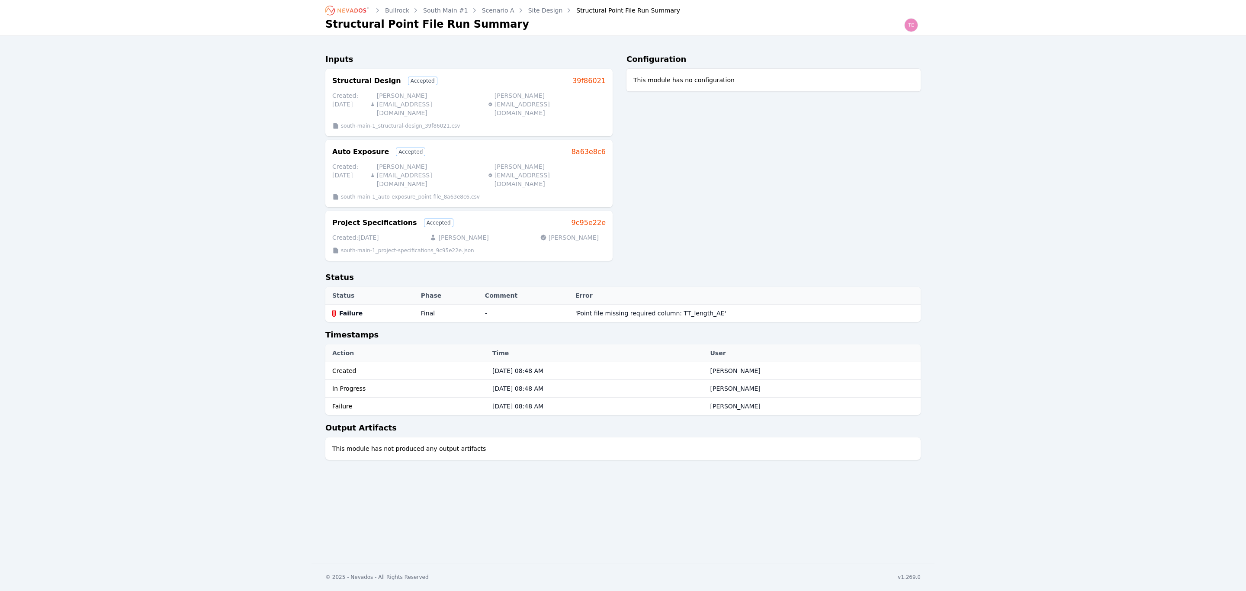 This screenshot has height=591, width=1246. Describe the element at coordinates (623, 429) in the screenshot. I see `h2: Output Artifacts` at that location.